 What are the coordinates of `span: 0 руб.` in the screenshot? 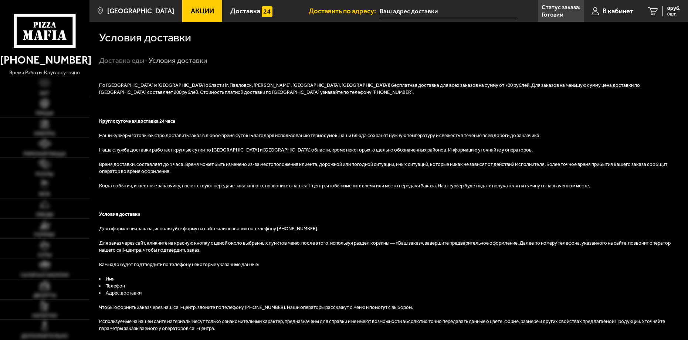 It's located at (674, 8).